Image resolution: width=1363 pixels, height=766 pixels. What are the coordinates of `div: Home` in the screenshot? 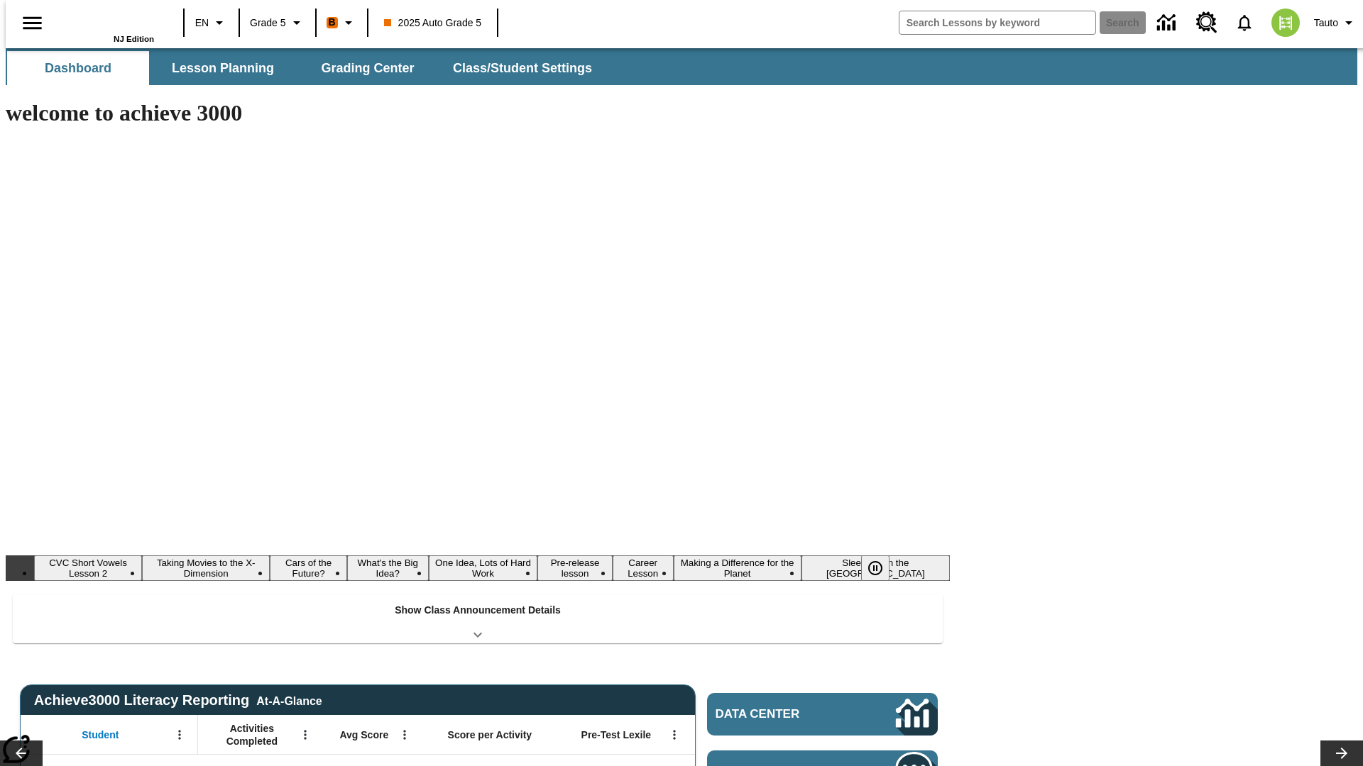 It's located at (108, 24).